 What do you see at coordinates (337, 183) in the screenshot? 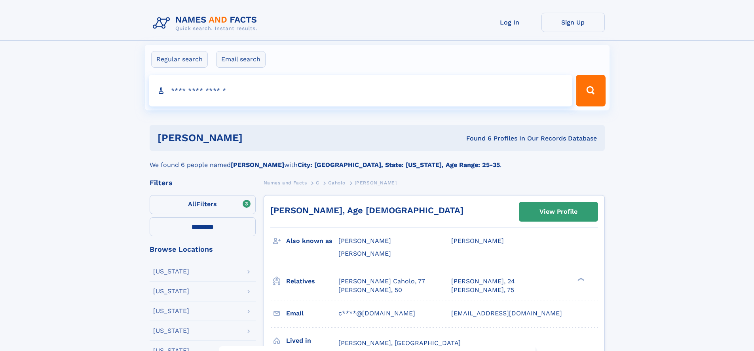
I see `span: Caholo` at bounding box center [337, 183].